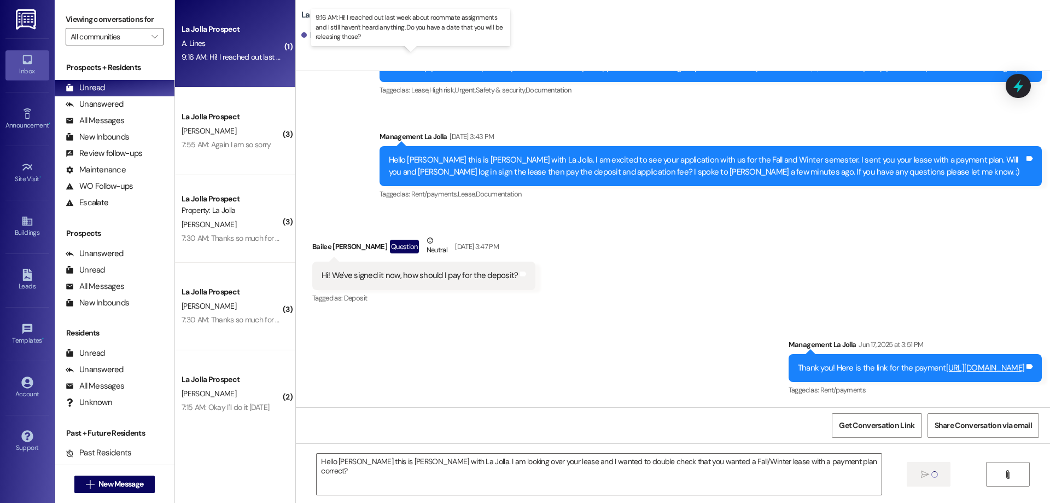  I want to click on span: A. Lines, so click(193, 43).